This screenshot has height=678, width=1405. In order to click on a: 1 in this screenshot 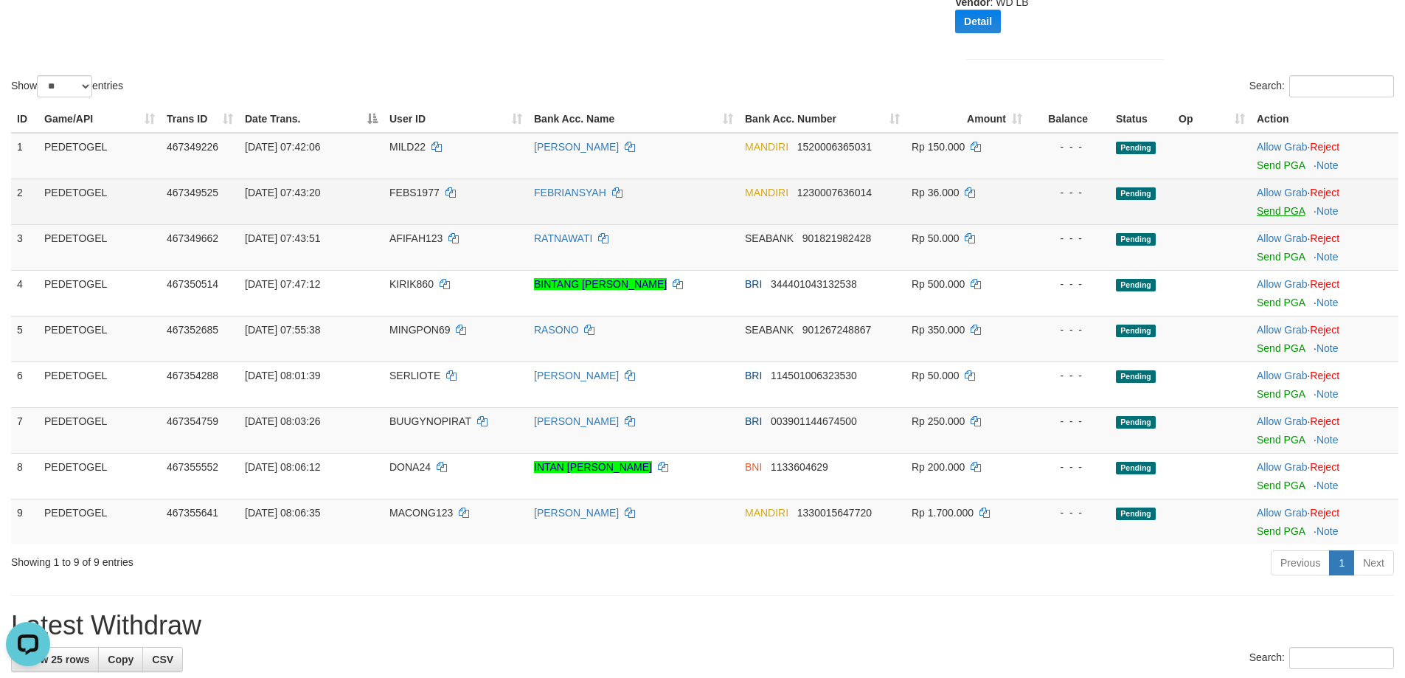, I will do `click(1341, 563)`.